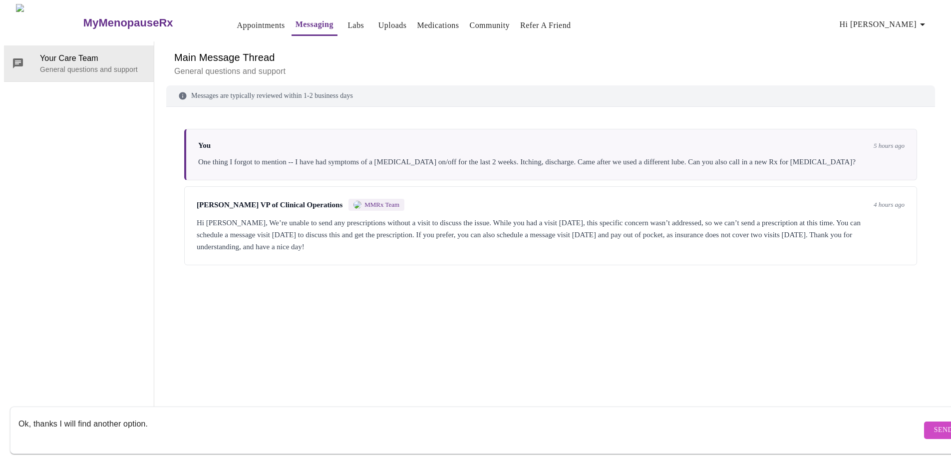 This screenshot has height=459, width=951. Describe the element at coordinates (261, 25) in the screenshot. I see `a: Appointments` at that location.